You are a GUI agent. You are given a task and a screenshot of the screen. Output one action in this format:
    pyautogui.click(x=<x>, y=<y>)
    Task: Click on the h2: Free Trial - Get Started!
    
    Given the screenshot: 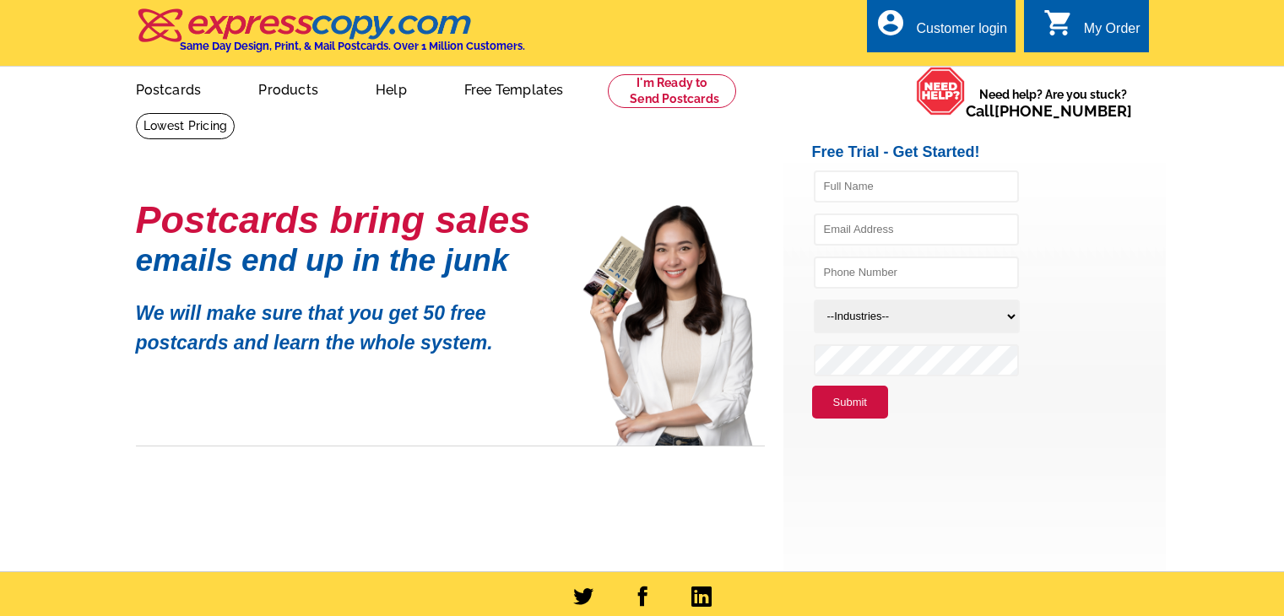 What is the action you would take?
    pyautogui.click(x=989, y=153)
    